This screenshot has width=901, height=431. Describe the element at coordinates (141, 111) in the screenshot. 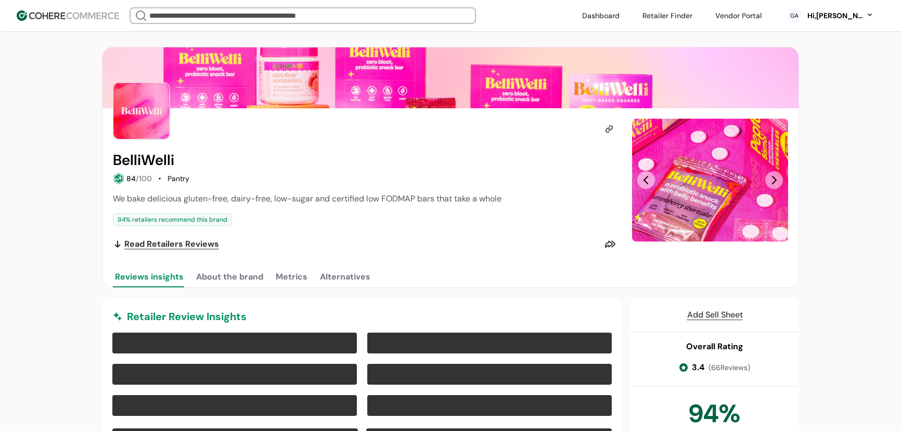

I see `img: Brand Photo` at that location.